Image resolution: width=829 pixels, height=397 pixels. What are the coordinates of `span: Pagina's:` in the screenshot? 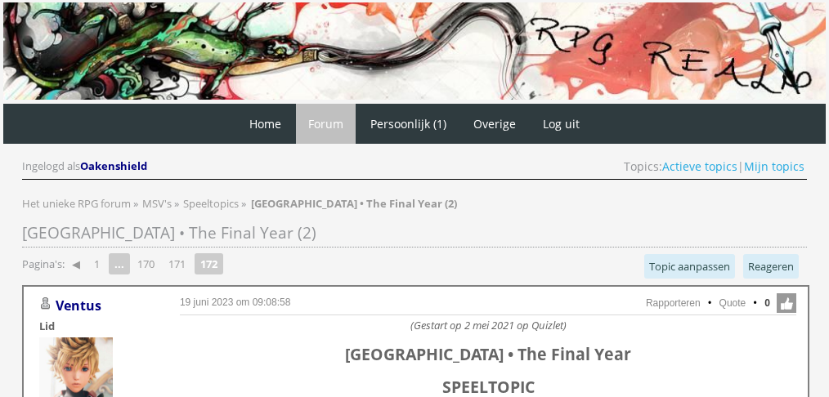 It's located at (43, 264).